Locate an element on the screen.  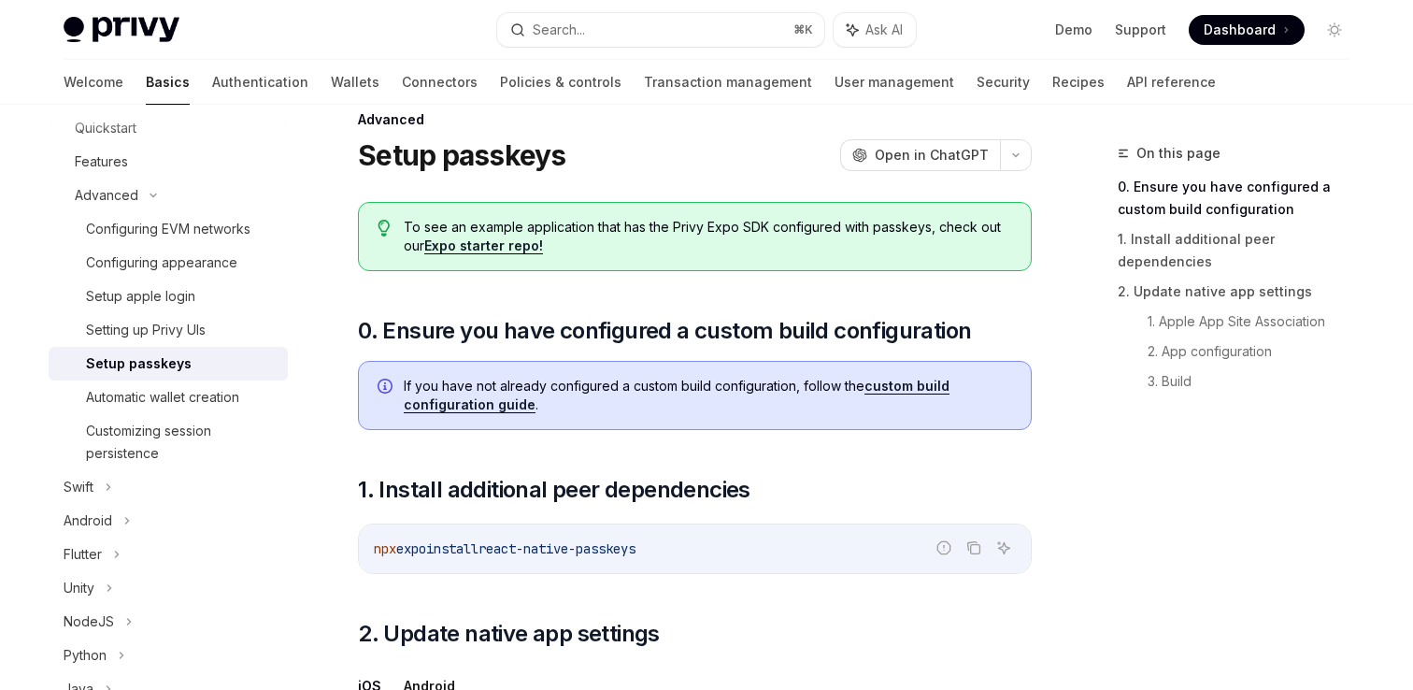
button: Toggle dark mode is located at coordinates (1335, 30).